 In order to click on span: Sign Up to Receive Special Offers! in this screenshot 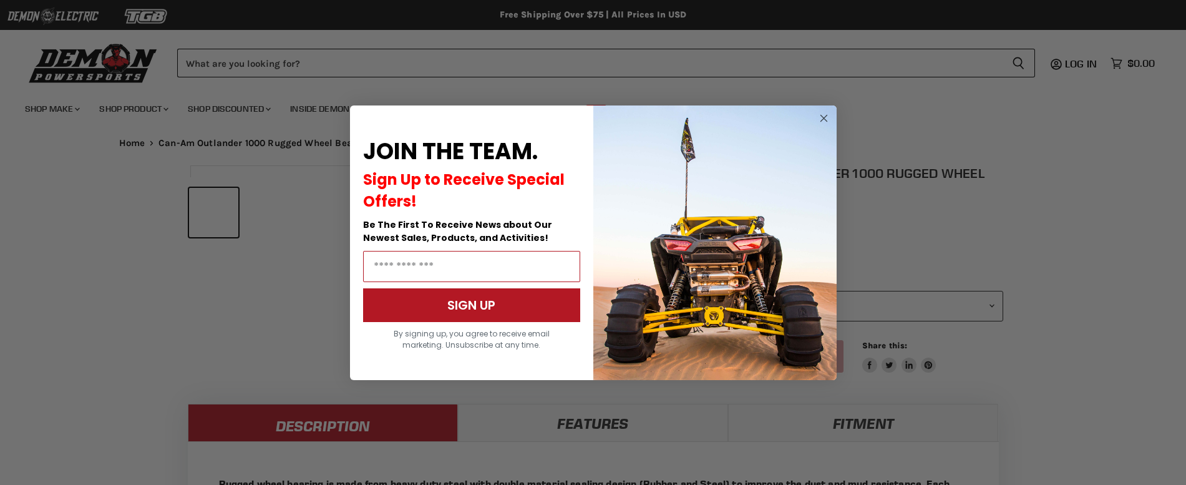, I will do `click(464, 190)`.